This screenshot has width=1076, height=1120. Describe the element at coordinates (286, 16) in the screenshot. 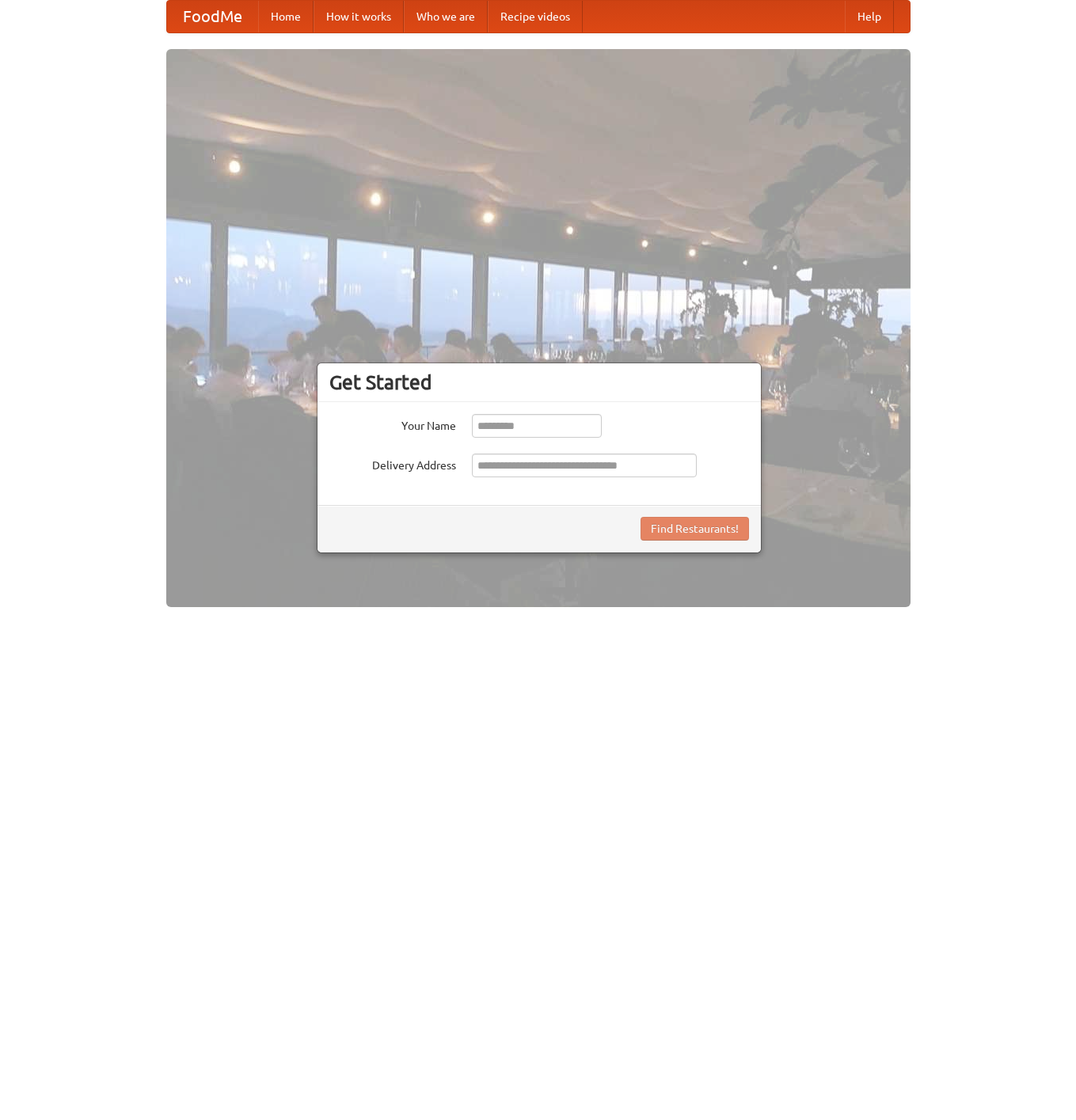

I see `a: Home` at that location.